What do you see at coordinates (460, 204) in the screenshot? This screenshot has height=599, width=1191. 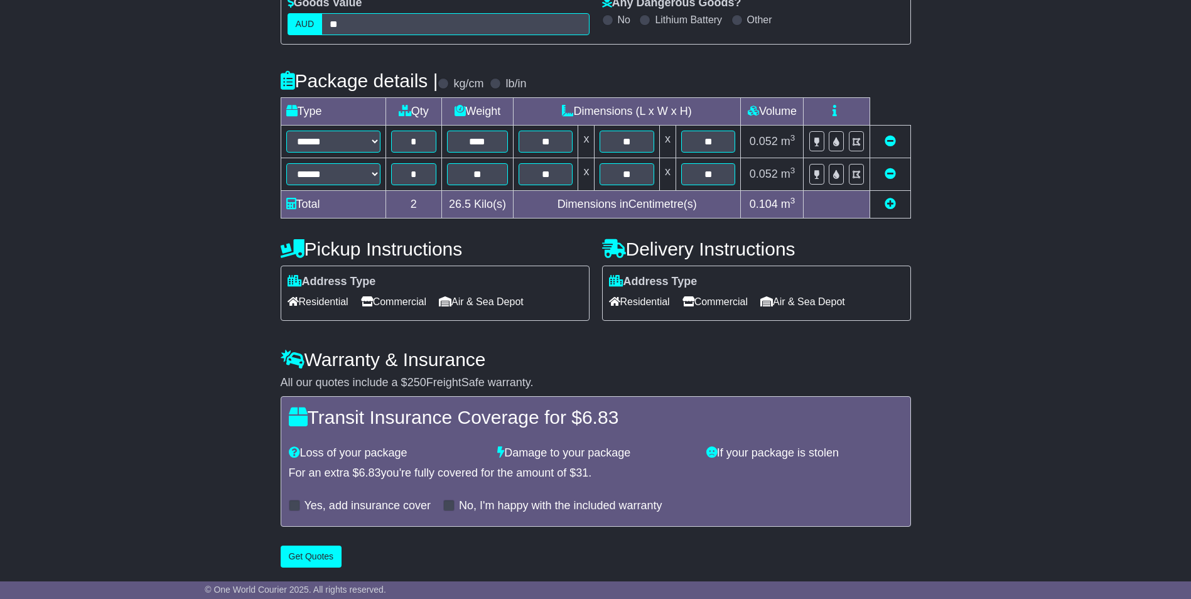 I see `span: 26.5` at bounding box center [460, 204].